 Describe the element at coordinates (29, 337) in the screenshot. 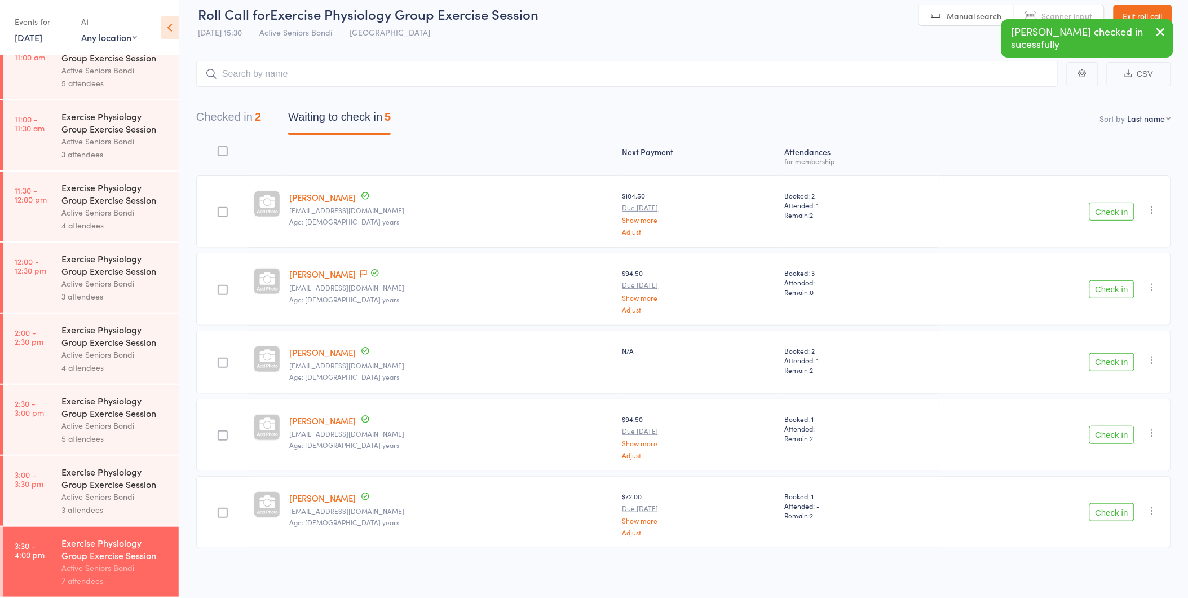

I see `time: 2:00 - 2:30 pm` at that location.